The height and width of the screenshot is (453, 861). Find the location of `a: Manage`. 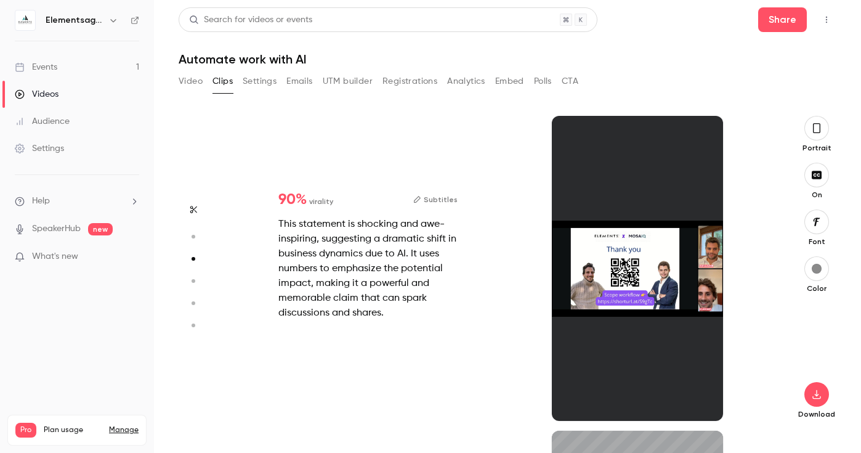

a: Manage is located at coordinates (124, 430).